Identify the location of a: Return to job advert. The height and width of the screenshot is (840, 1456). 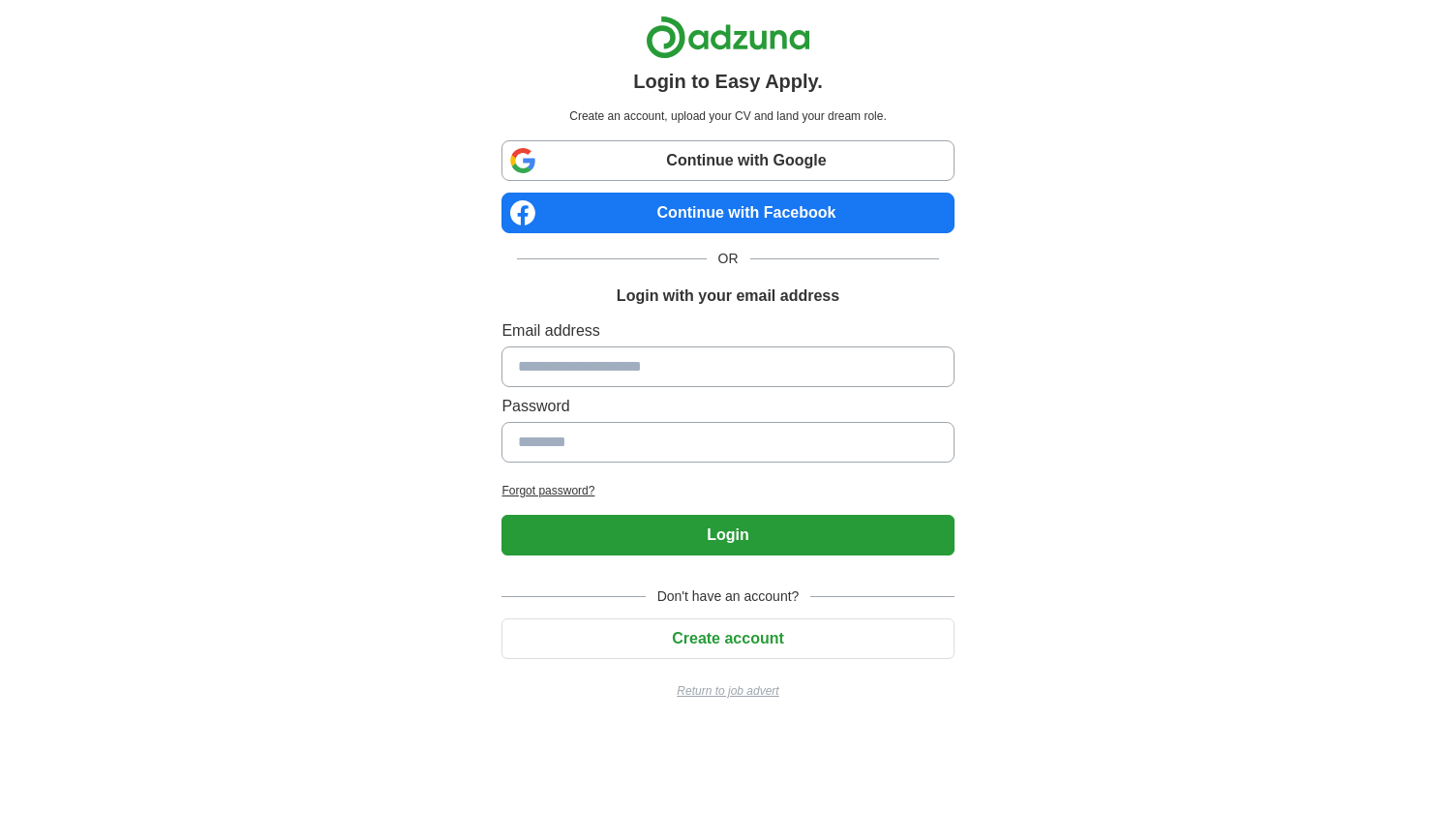
(727, 691).